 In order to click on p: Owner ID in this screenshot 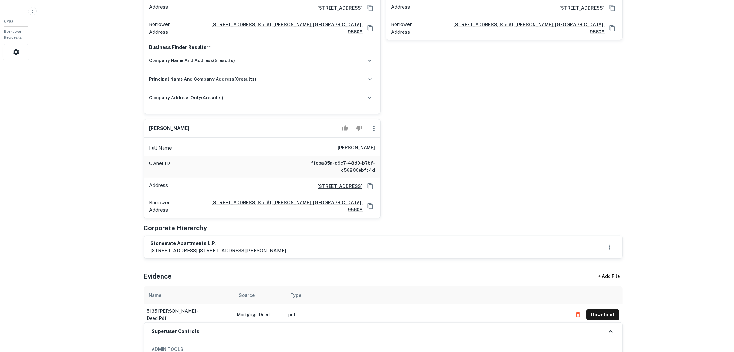, I will do `click(160, 167)`.